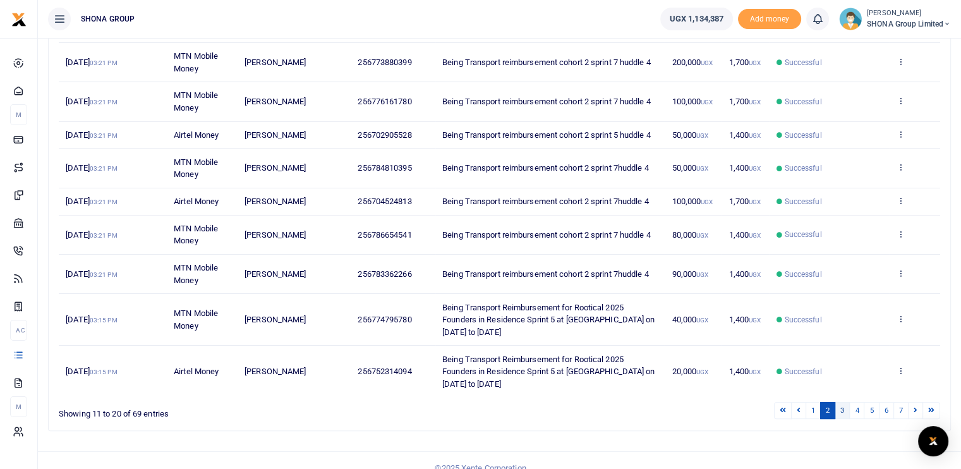 Image resolution: width=961 pixels, height=469 pixels. Describe the element at coordinates (856, 410) in the screenshot. I see `a: 4` at that location.